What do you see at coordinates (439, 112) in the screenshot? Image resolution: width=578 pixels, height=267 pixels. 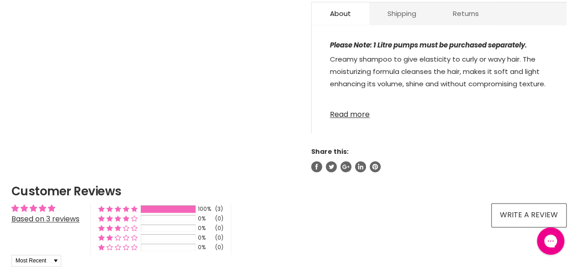 I see `a: Read more` at bounding box center [439, 112].